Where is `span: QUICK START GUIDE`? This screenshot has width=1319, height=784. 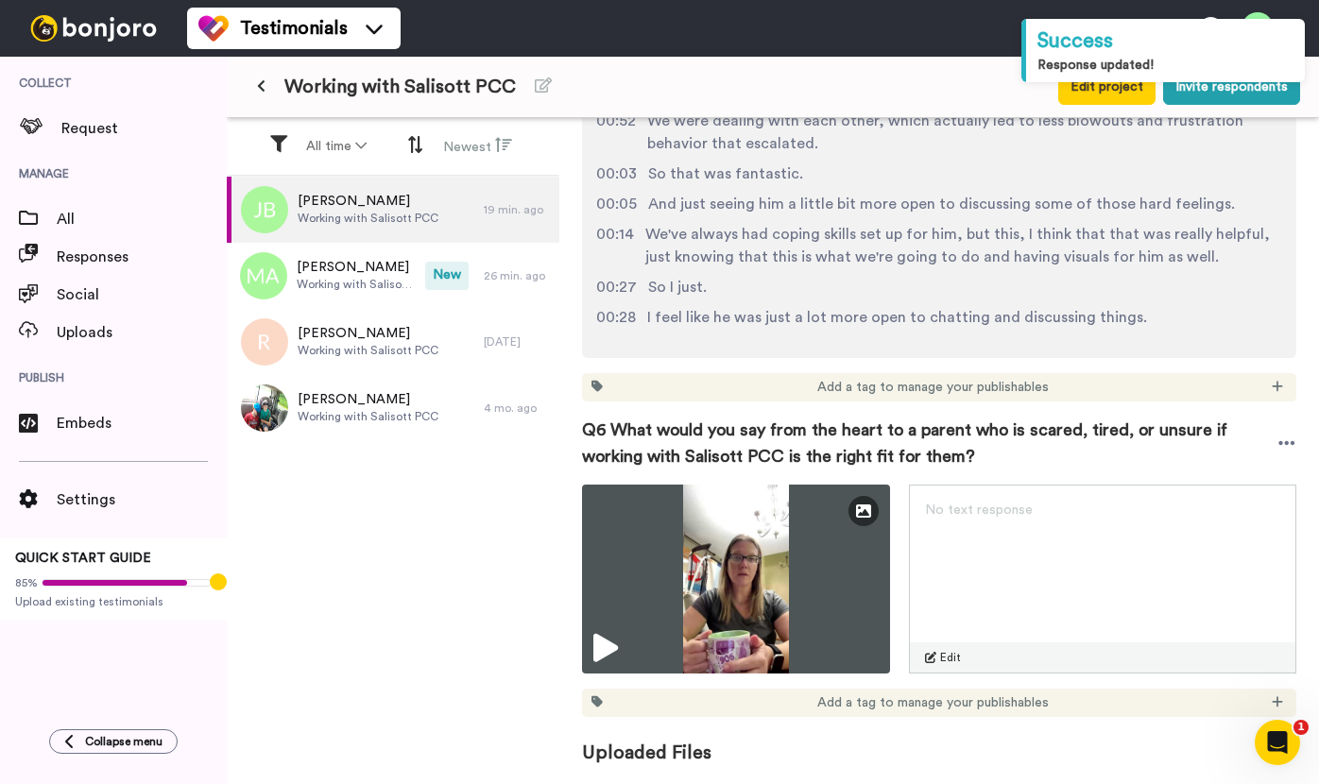 span: QUICK START GUIDE is located at coordinates (83, 558).